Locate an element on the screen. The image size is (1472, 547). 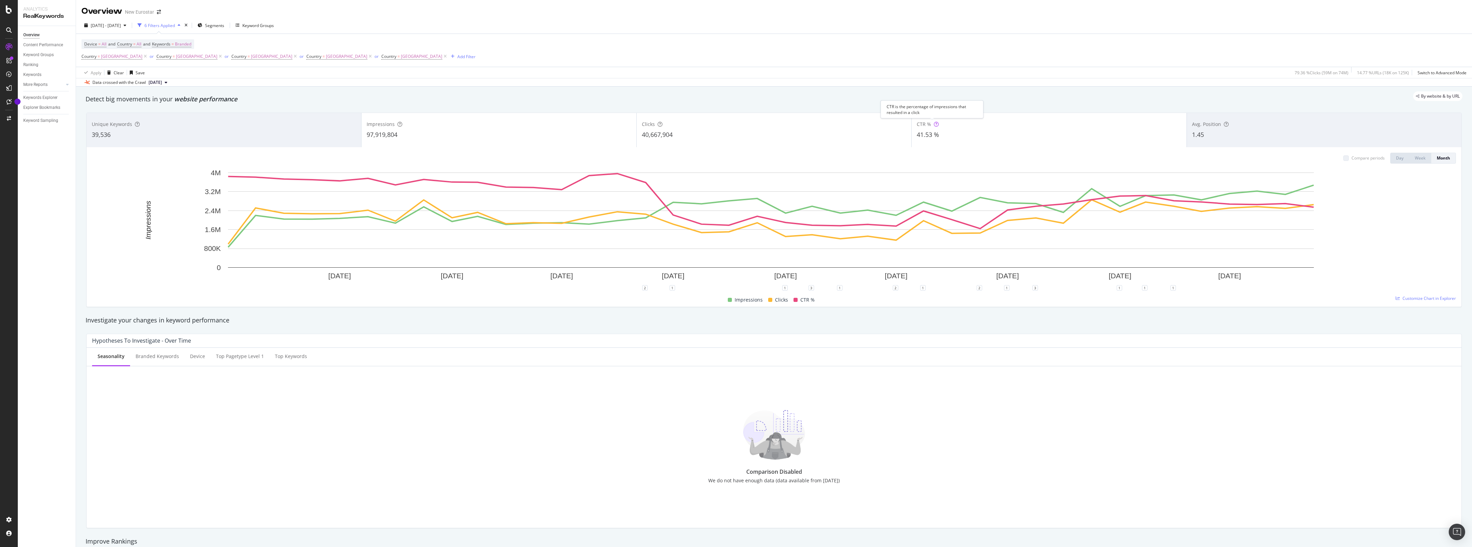
svg: A chart. is located at coordinates (770, 228).